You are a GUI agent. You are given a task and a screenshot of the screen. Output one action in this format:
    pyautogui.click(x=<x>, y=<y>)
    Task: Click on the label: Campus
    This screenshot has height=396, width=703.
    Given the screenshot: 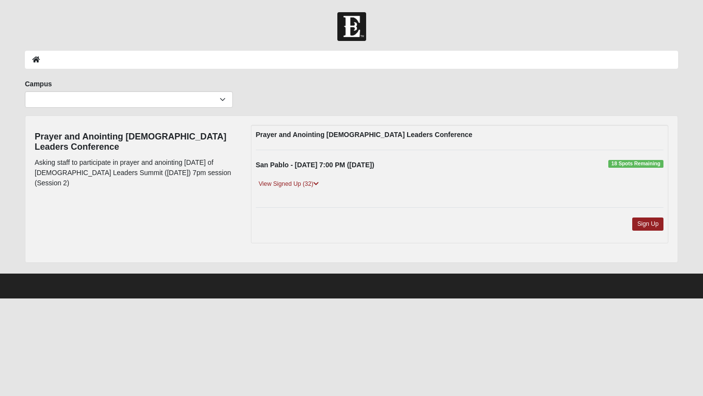 What is the action you would take?
    pyautogui.click(x=38, y=84)
    